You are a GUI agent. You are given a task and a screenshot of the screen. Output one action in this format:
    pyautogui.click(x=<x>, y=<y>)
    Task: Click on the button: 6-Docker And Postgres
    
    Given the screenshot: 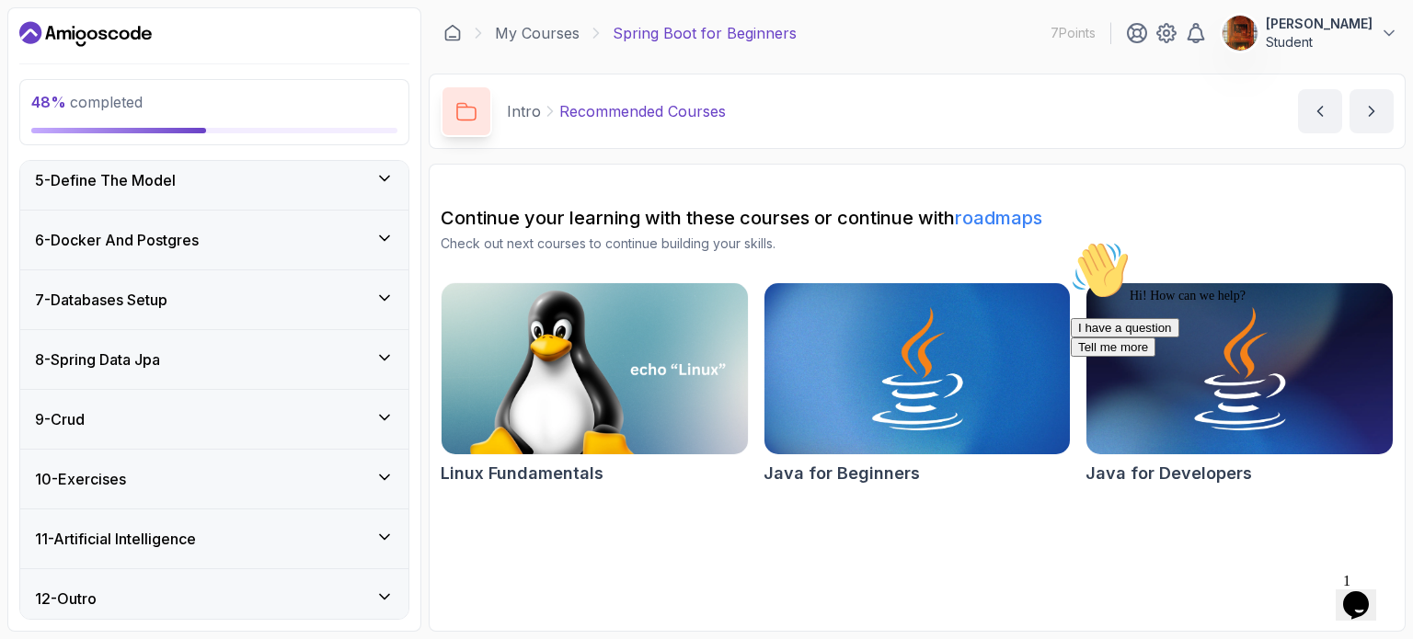 What is the action you would take?
    pyautogui.click(x=214, y=240)
    